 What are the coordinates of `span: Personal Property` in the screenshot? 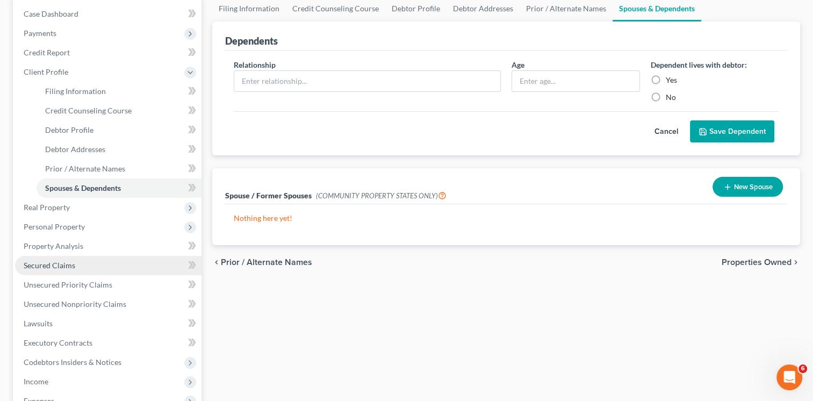 It's located at (54, 226).